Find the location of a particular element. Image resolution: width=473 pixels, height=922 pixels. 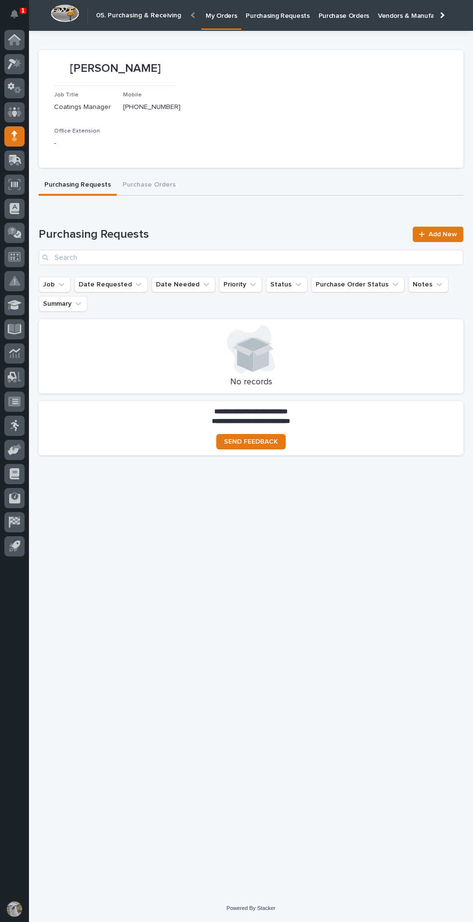

a: Add New is located at coordinates (437, 234).